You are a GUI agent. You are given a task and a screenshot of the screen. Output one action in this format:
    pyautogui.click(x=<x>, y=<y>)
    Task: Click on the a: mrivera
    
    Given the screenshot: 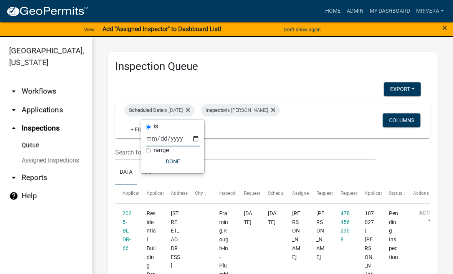 What is the action you would take?
    pyautogui.click(x=430, y=11)
    